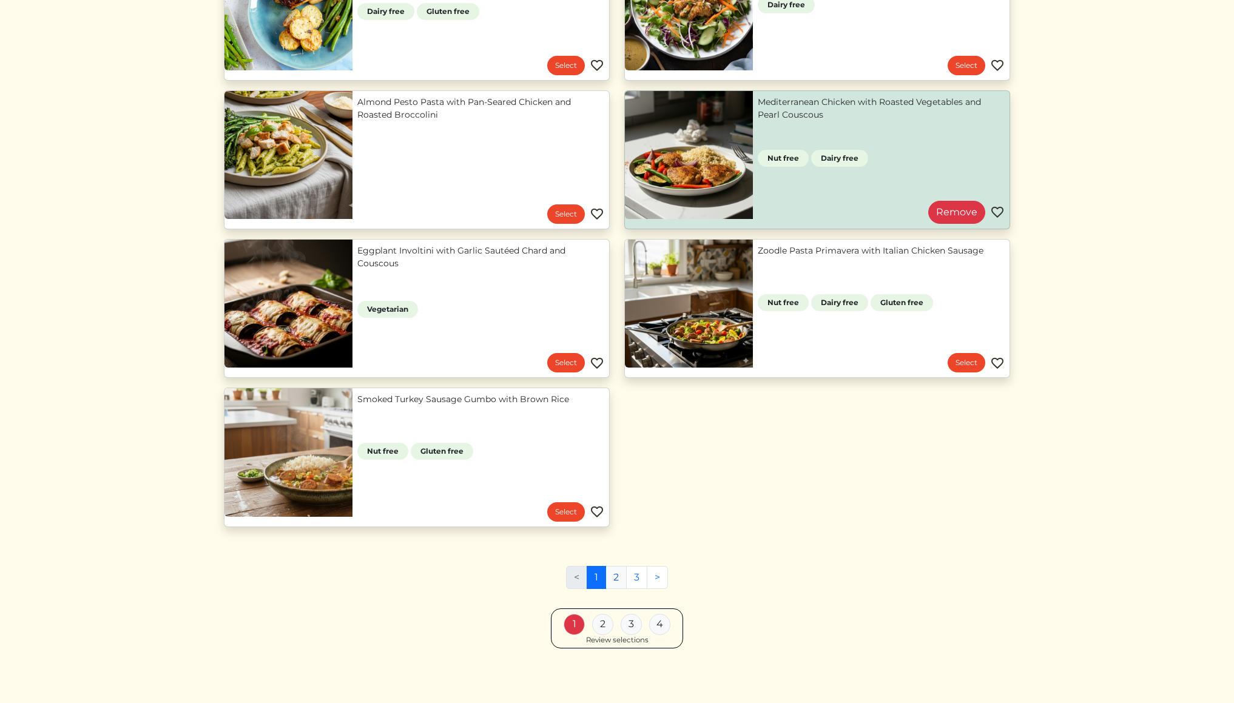  What do you see at coordinates (957, 212) in the screenshot?
I see `a: Remove` at bounding box center [957, 212].